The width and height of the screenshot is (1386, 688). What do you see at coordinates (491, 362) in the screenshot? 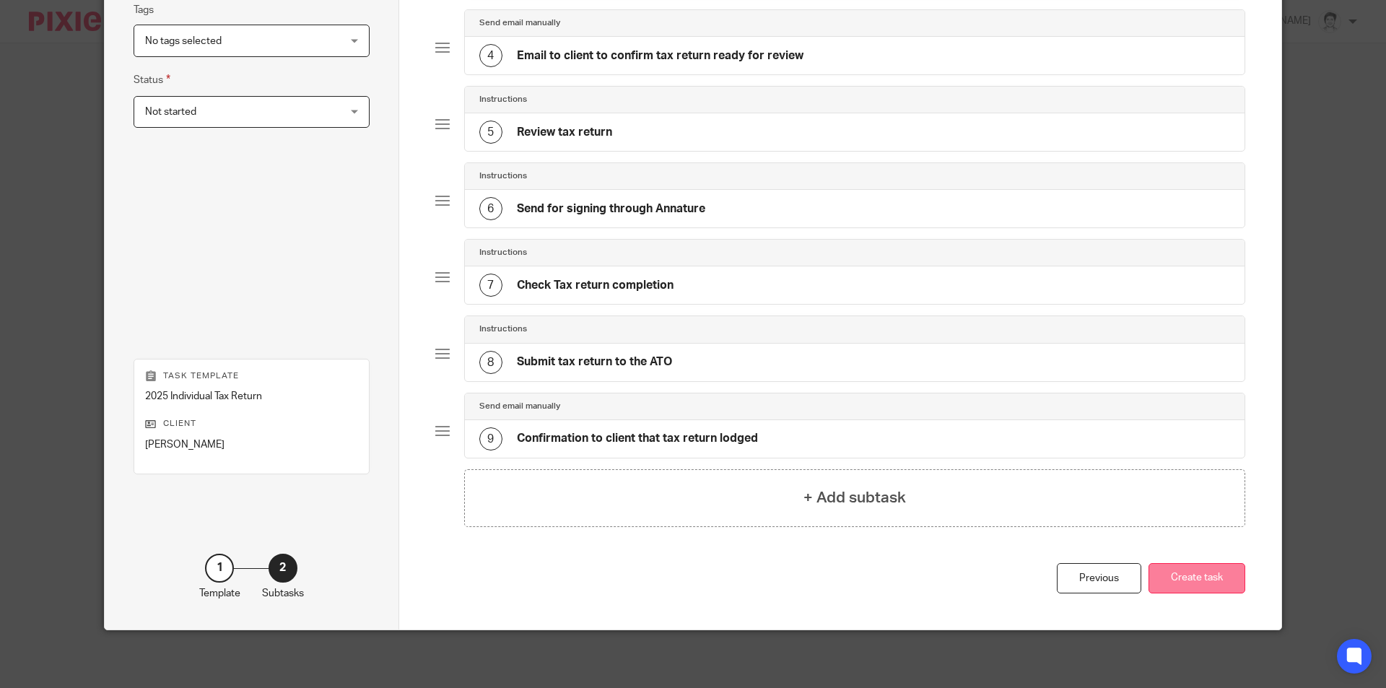
I see `div: 8` at bounding box center [491, 362].